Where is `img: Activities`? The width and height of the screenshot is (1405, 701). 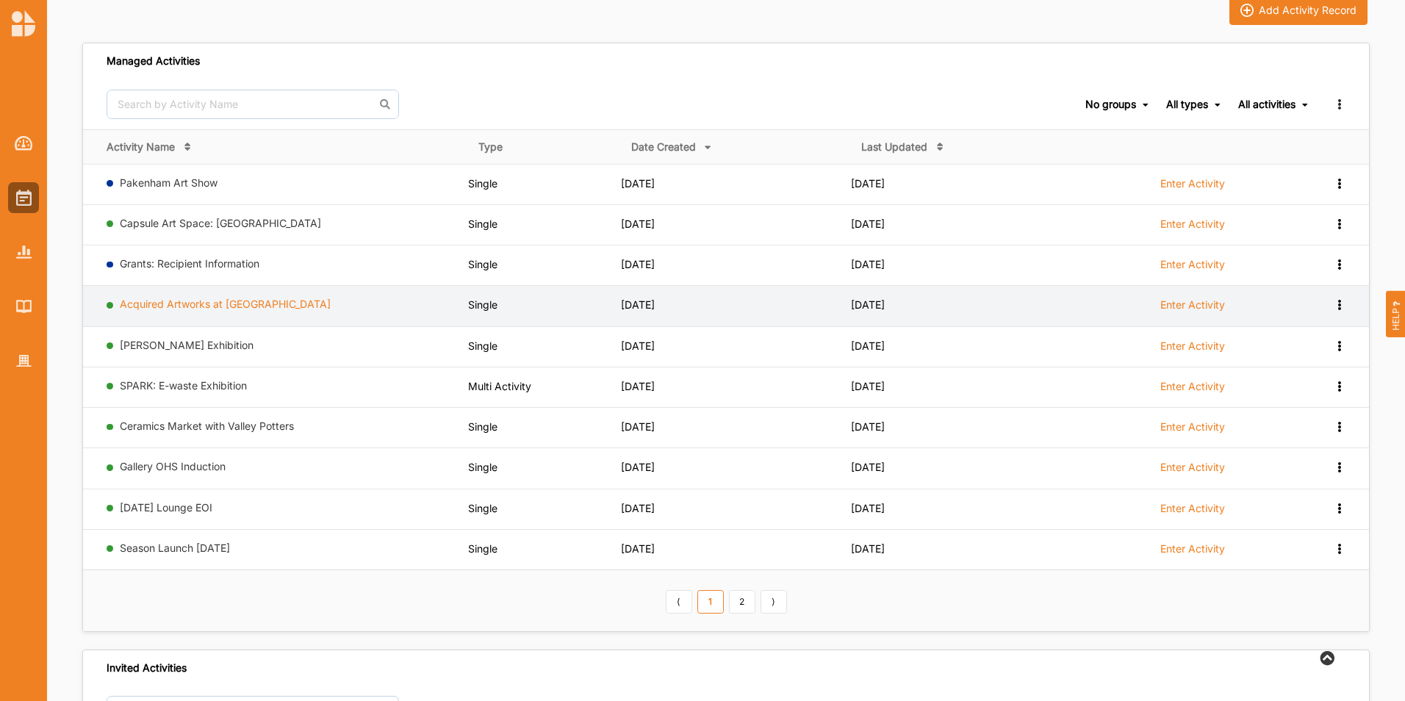 img: Activities is located at coordinates (24, 198).